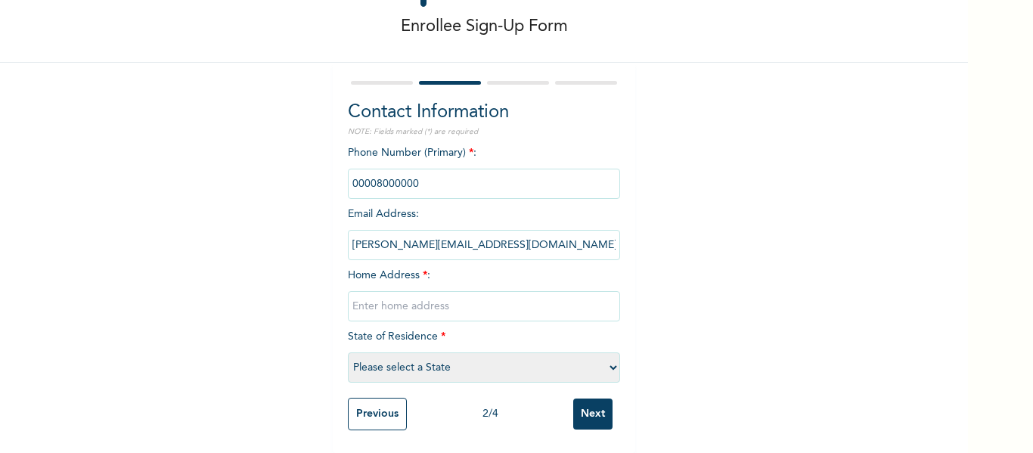 The height and width of the screenshot is (453, 1033). What do you see at coordinates (484, 168) in the screenshot?
I see `span: Phone Number (Primary) :` at bounding box center [484, 168].